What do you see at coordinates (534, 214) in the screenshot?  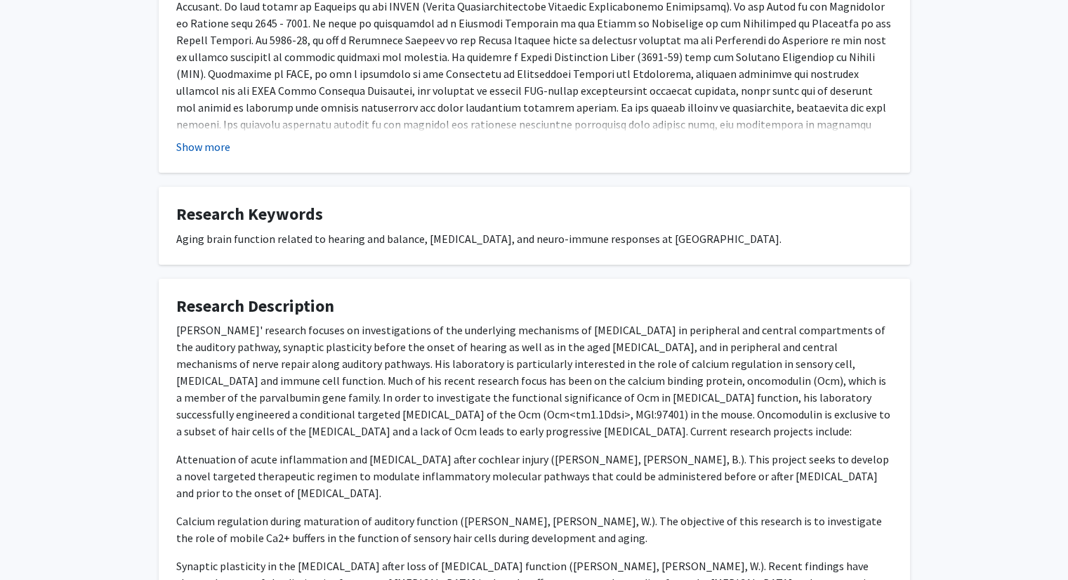 I see `h4: Research Keywords` at bounding box center [534, 214].